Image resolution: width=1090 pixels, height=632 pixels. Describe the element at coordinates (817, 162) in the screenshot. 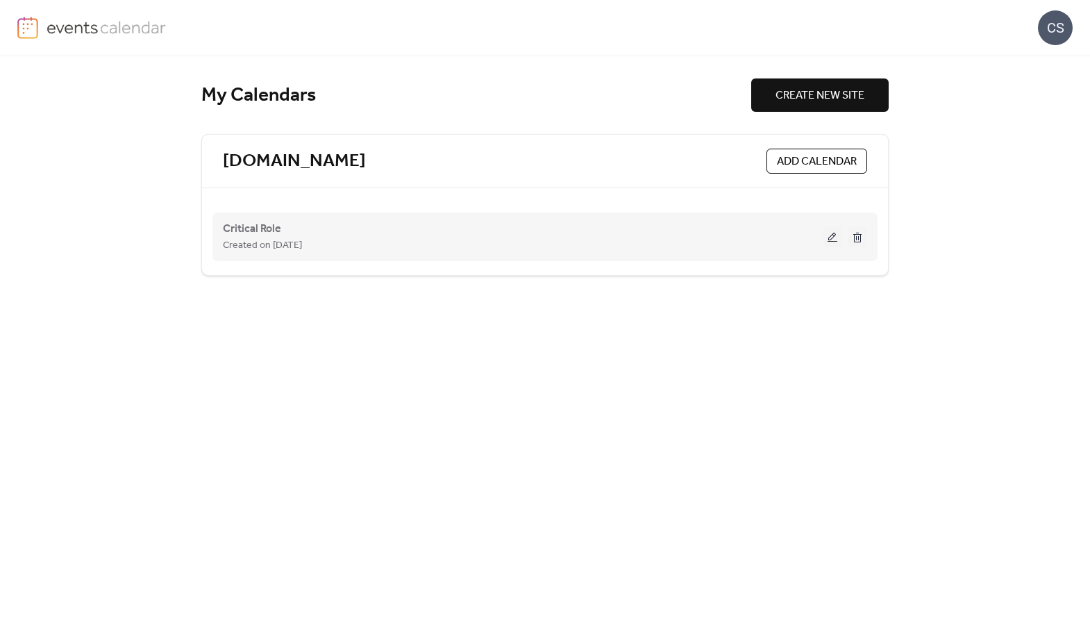

I see `span: ADD CALENDAR` at that location.